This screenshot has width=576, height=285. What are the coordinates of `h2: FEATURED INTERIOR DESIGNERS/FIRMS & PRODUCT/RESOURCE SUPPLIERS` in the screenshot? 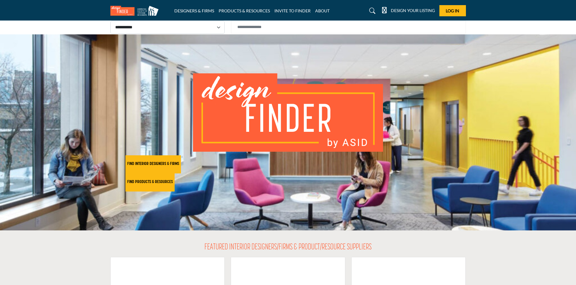 It's located at (288, 247).